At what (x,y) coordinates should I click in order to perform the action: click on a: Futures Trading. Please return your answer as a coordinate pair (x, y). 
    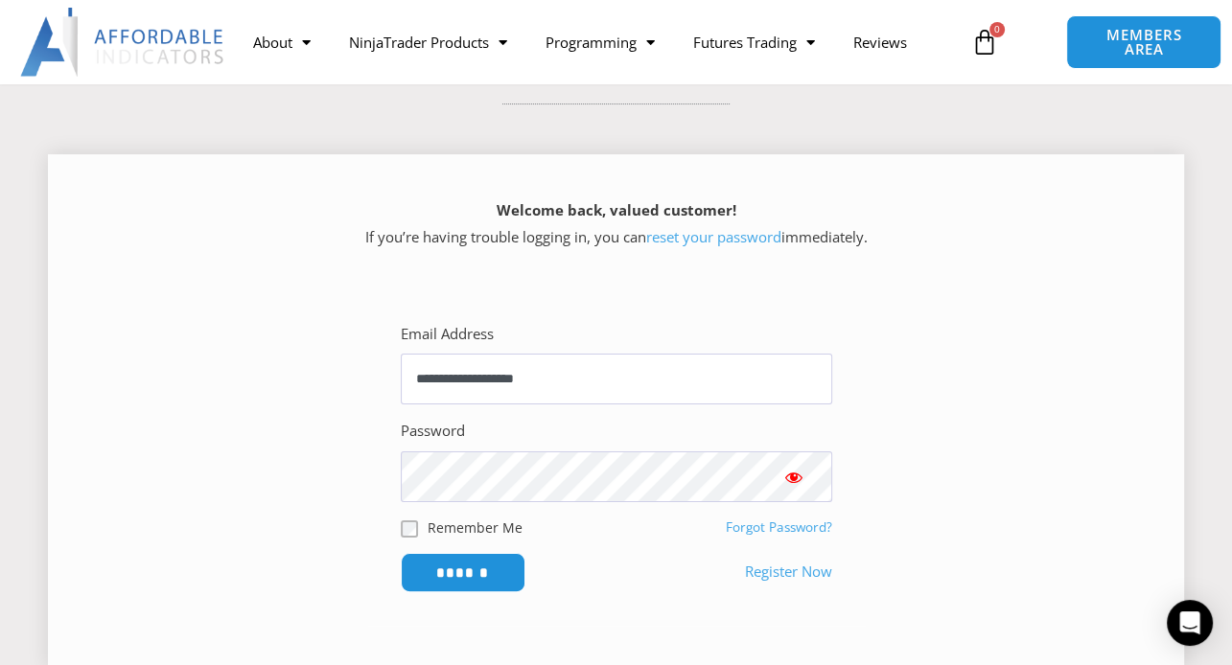
    Looking at the image, I should click on (753, 42).